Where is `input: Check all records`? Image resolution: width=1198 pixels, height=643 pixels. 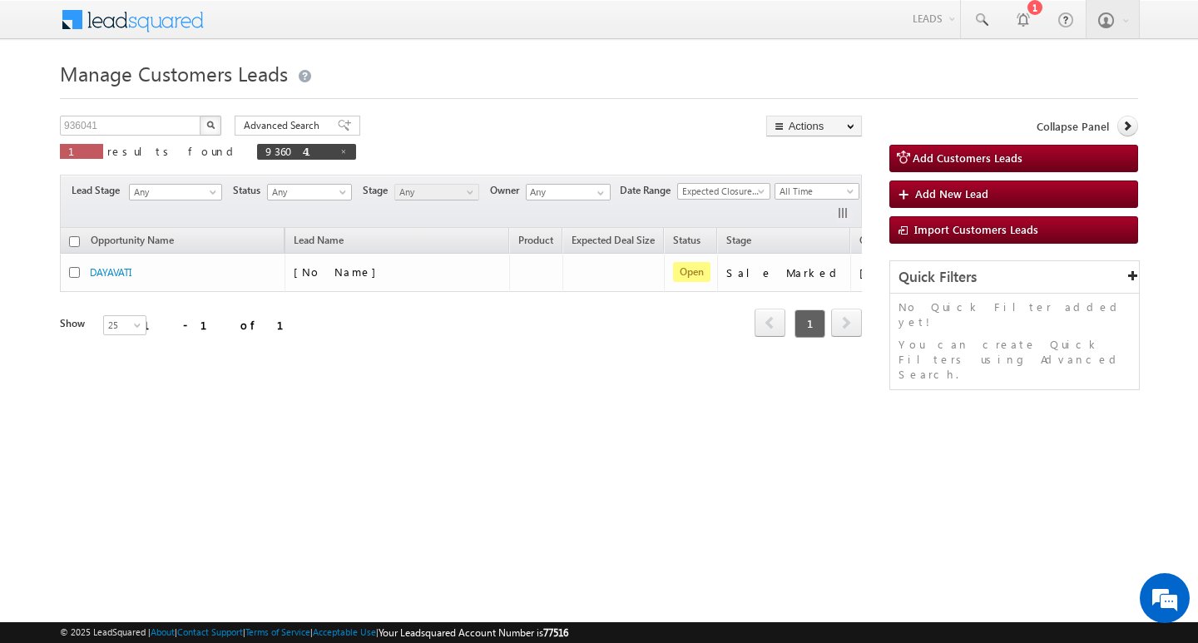 input: Check all records is located at coordinates (74, 241).